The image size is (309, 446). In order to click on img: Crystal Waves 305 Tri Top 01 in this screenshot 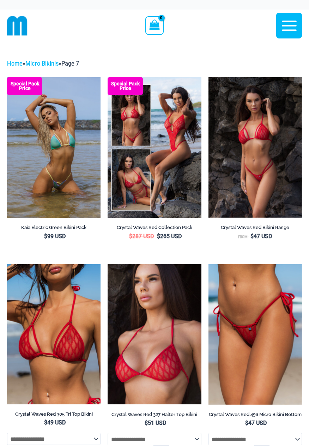, I will do `click(54, 334)`.